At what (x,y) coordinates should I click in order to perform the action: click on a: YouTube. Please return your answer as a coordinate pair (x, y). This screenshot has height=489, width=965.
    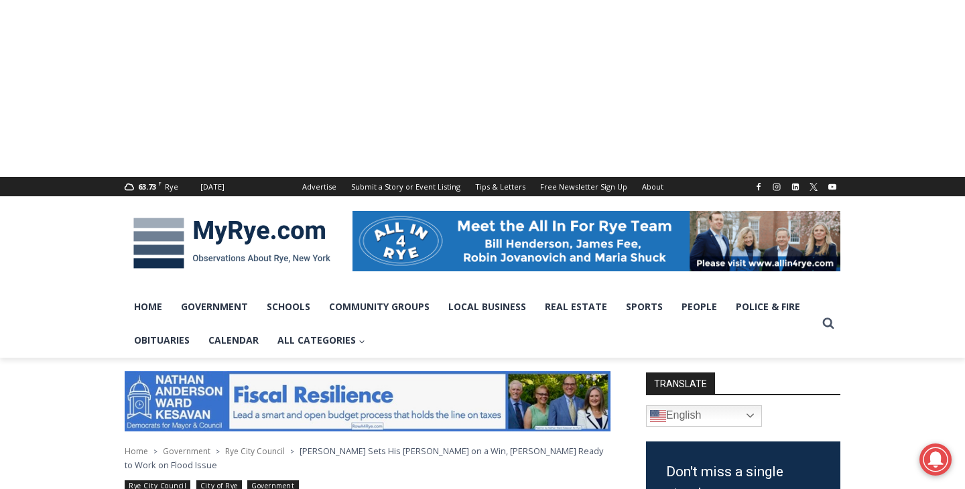
    Looking at the image, I should click on (832, 187).